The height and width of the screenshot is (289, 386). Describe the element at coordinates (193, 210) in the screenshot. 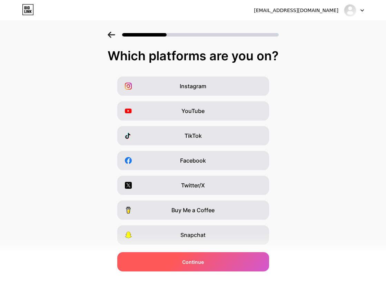

I see `span: Buy Me a Coffee` at that location.